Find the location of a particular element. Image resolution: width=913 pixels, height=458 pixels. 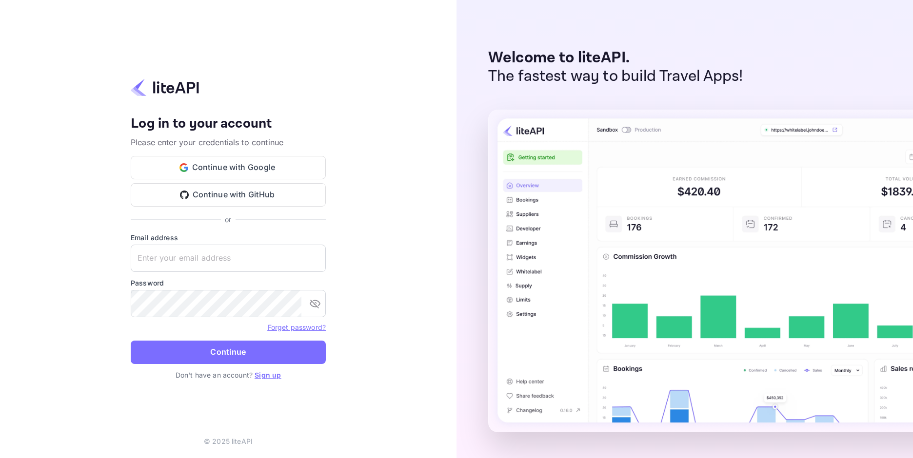

h4: Log in to your account is located at coordinates (228, 124).